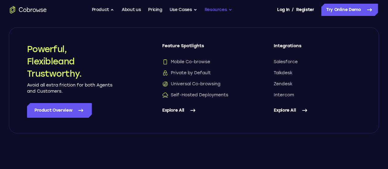  What do you see at coordinates (59, 111) in the screenshot?
I see `a: Product Overview` at bounding box center [59, 111].